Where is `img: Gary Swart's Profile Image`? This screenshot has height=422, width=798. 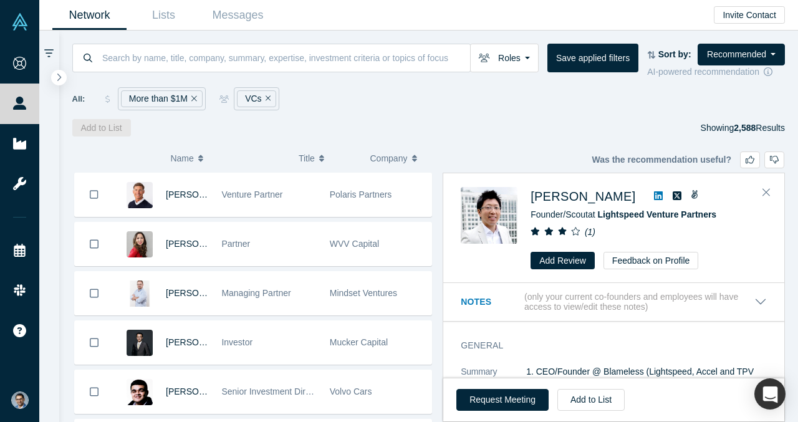
img: Gary Swart's Profile Image is located at coordinates (140, 195).